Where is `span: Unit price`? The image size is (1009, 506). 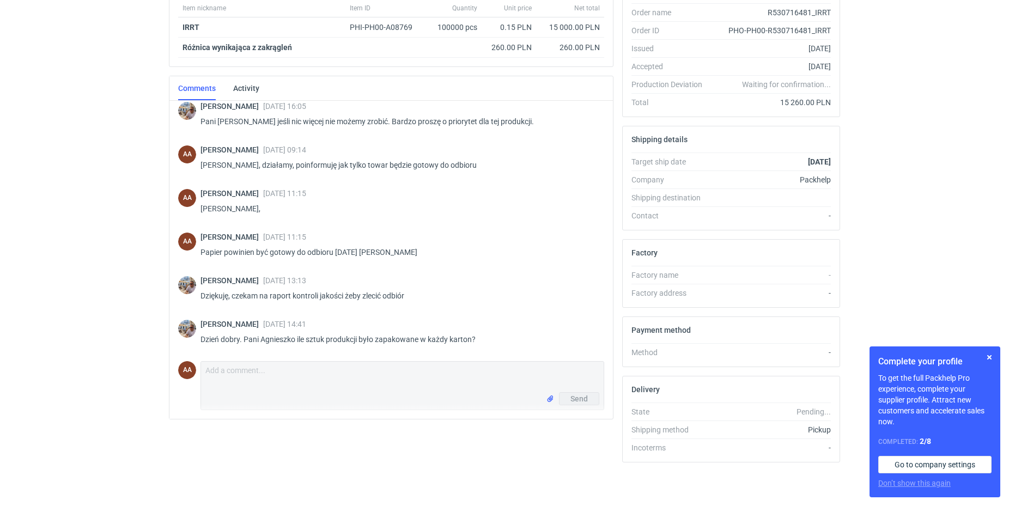 span: Unit price is located at coordinates (518, 8).